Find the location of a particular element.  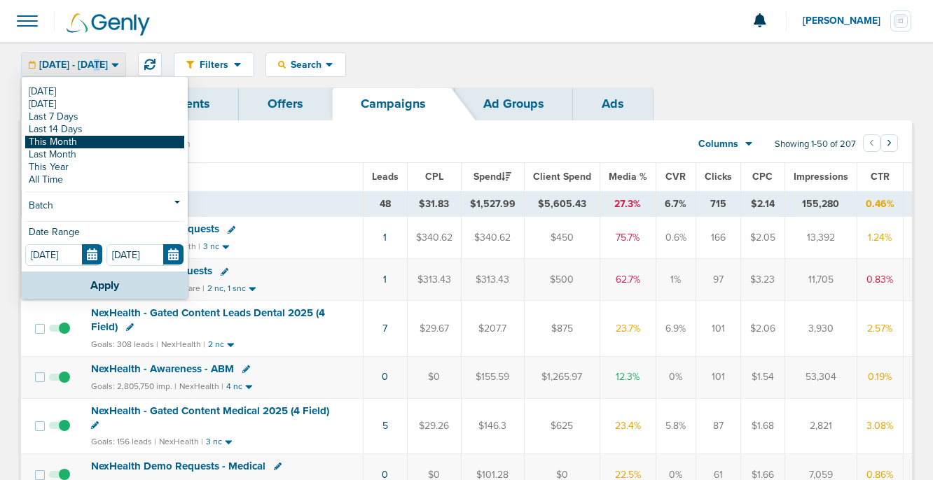

td: 0% is located at coordinates (675, 377).